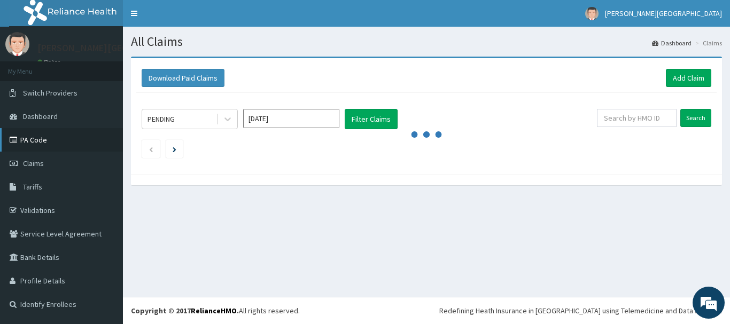 The height and width of the screenshot is (324, 730). Describe the element at coordinates (427, 135) in the screenshot. I see `svg: audio-loading` at that location.